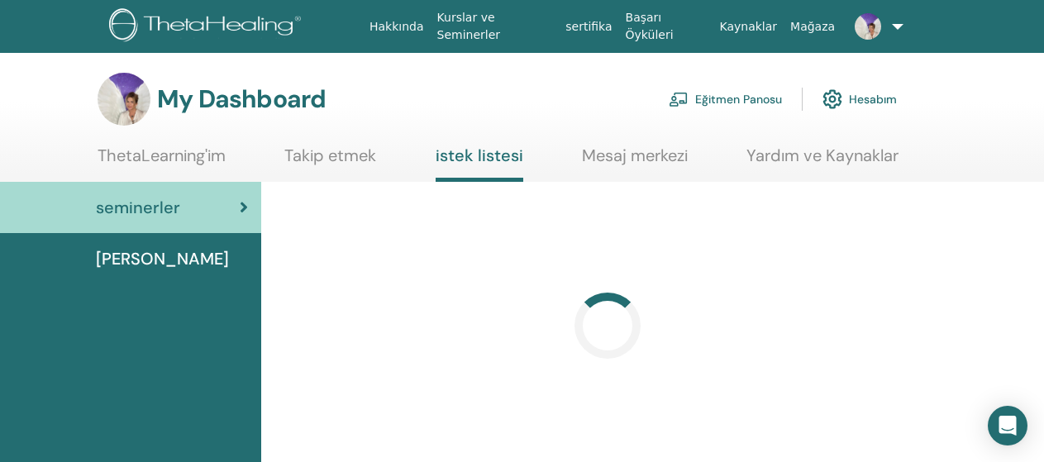  What do you see at coordinates (833, 99) in the screenshot?
I see `img: cog.svg` at bounding box center [833, 99].